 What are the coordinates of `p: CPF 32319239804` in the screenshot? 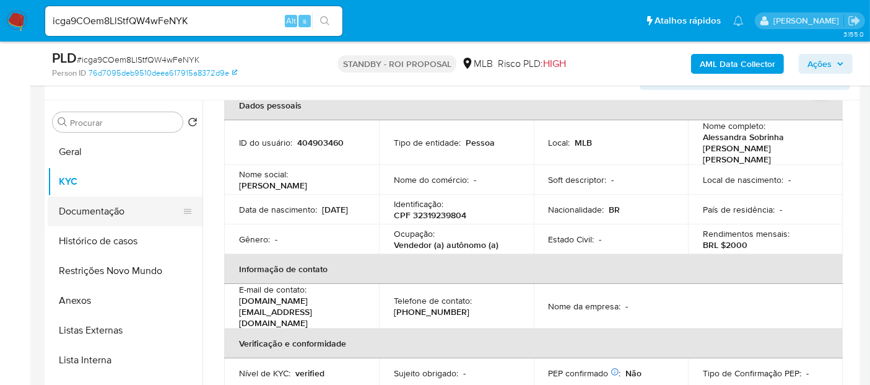 It's located at (430, 215).